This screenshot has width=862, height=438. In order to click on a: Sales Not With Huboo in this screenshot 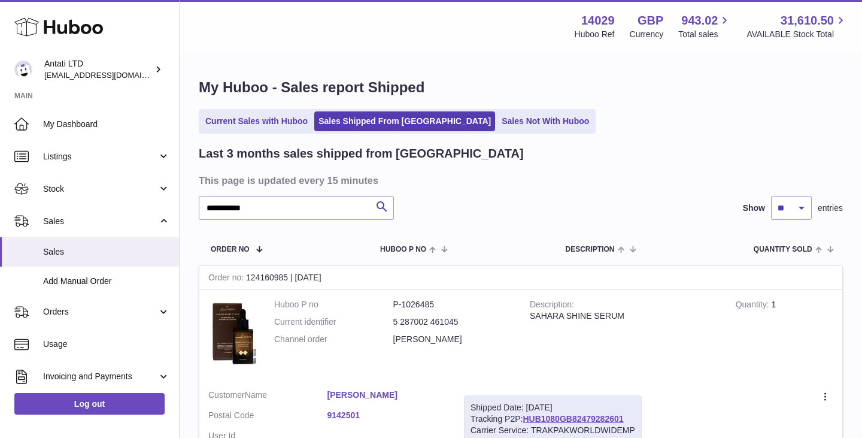, I will do `click(546, 121)`.